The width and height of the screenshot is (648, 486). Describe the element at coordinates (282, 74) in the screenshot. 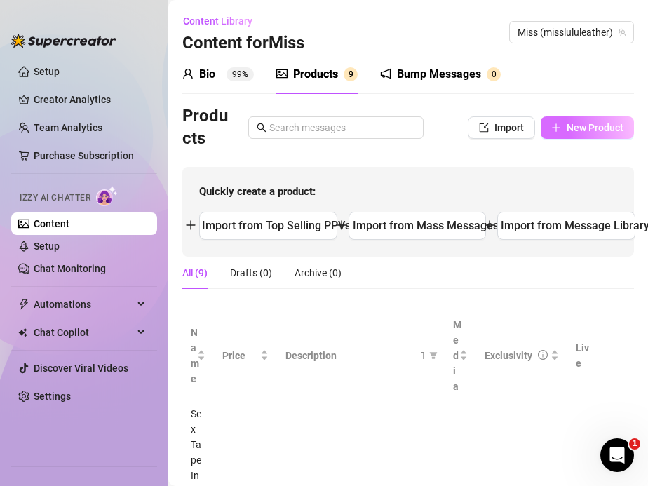

I see `span: picture` at that location.